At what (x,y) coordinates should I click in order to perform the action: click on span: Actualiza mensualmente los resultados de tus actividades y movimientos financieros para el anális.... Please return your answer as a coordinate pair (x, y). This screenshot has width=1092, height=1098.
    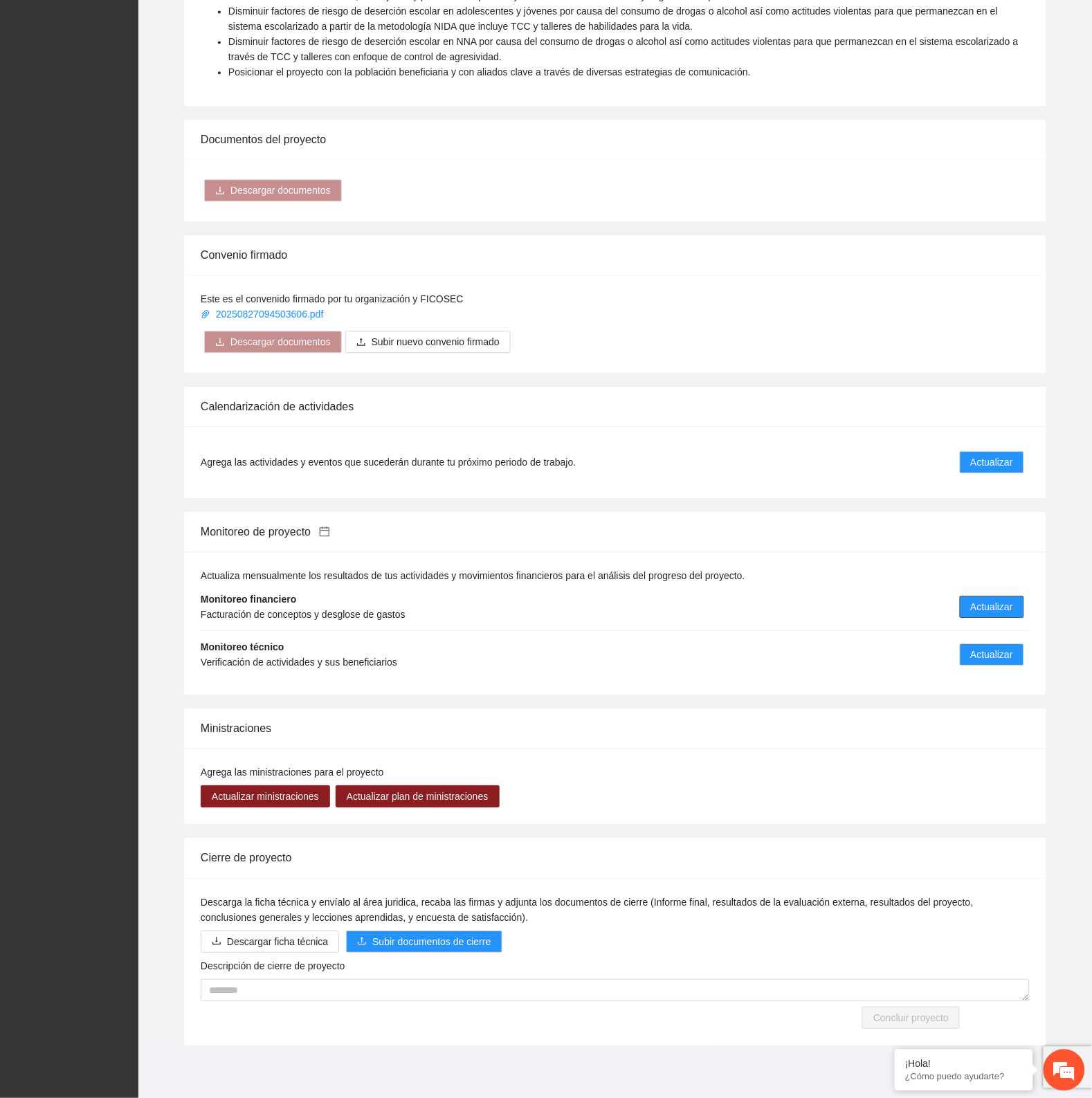
    Looking at the image, I should click on (472, 576).